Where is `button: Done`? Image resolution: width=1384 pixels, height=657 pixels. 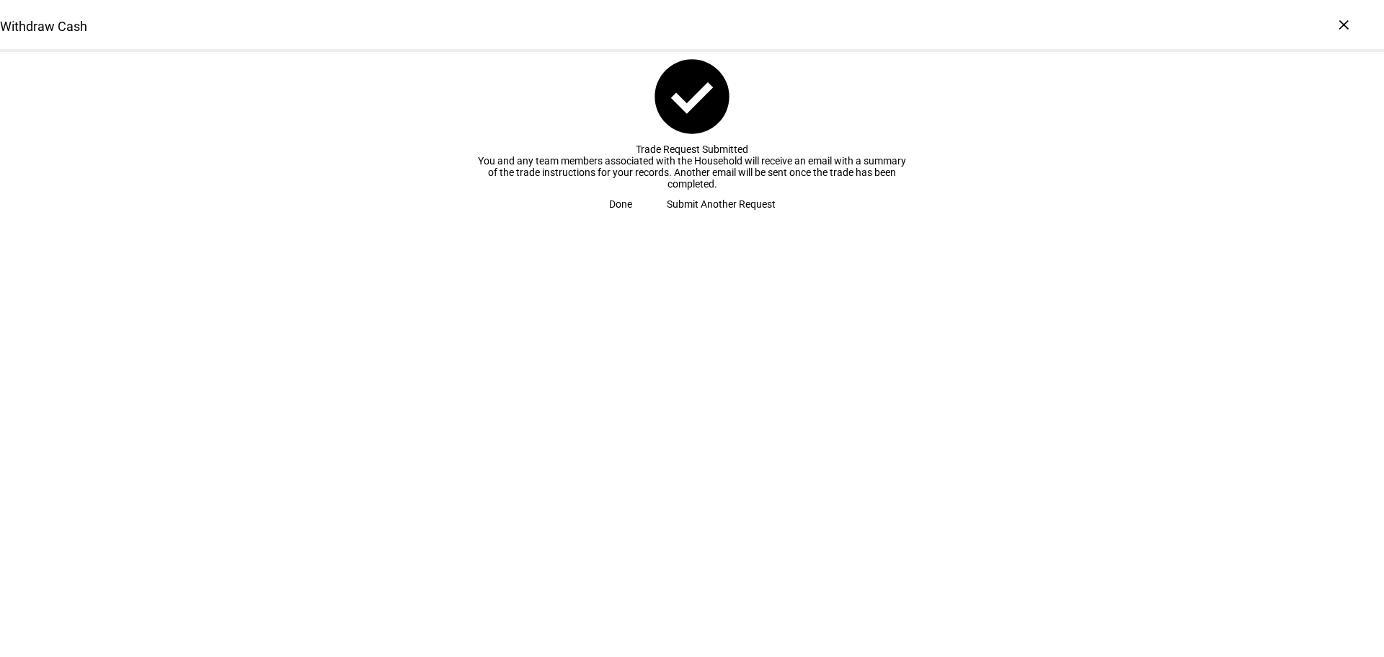
button: Done is located at coordinates (621, 204).